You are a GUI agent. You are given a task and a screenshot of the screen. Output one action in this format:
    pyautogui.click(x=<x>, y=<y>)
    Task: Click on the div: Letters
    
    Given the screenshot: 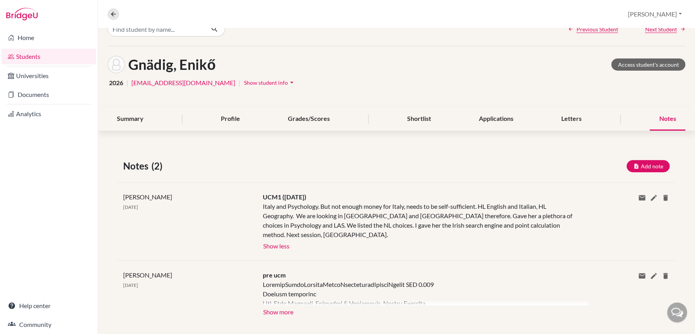 What is the action you would take?
    pyautogui.click(x=572, y=119)
    